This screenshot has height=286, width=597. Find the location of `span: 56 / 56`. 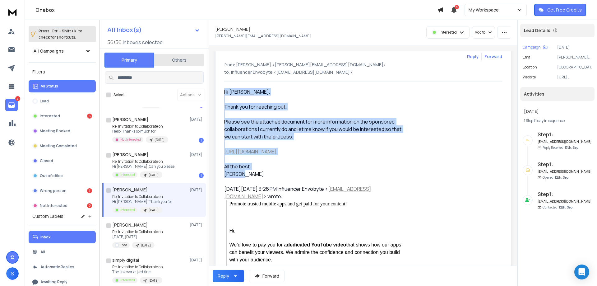

span: 56 / 56 is located at coordinates (114, 42).